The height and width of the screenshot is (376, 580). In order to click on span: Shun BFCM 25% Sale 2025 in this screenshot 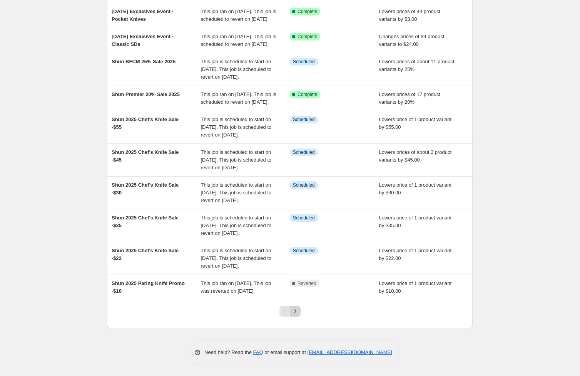, I will do `click(144, 61)`.